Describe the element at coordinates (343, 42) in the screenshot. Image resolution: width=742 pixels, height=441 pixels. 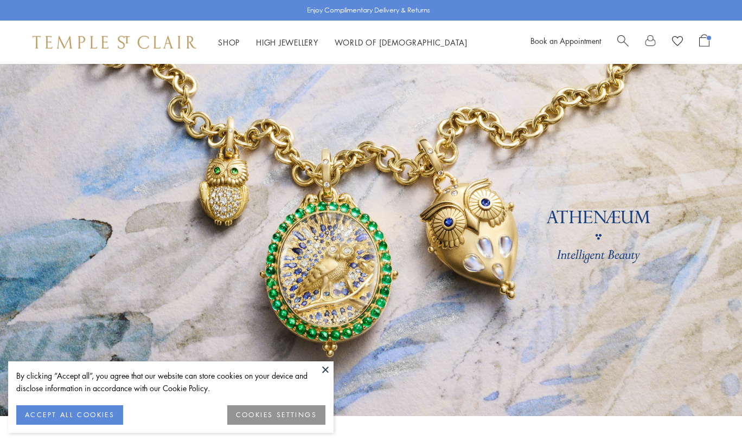
I see `nav: Main navigation` at that location.